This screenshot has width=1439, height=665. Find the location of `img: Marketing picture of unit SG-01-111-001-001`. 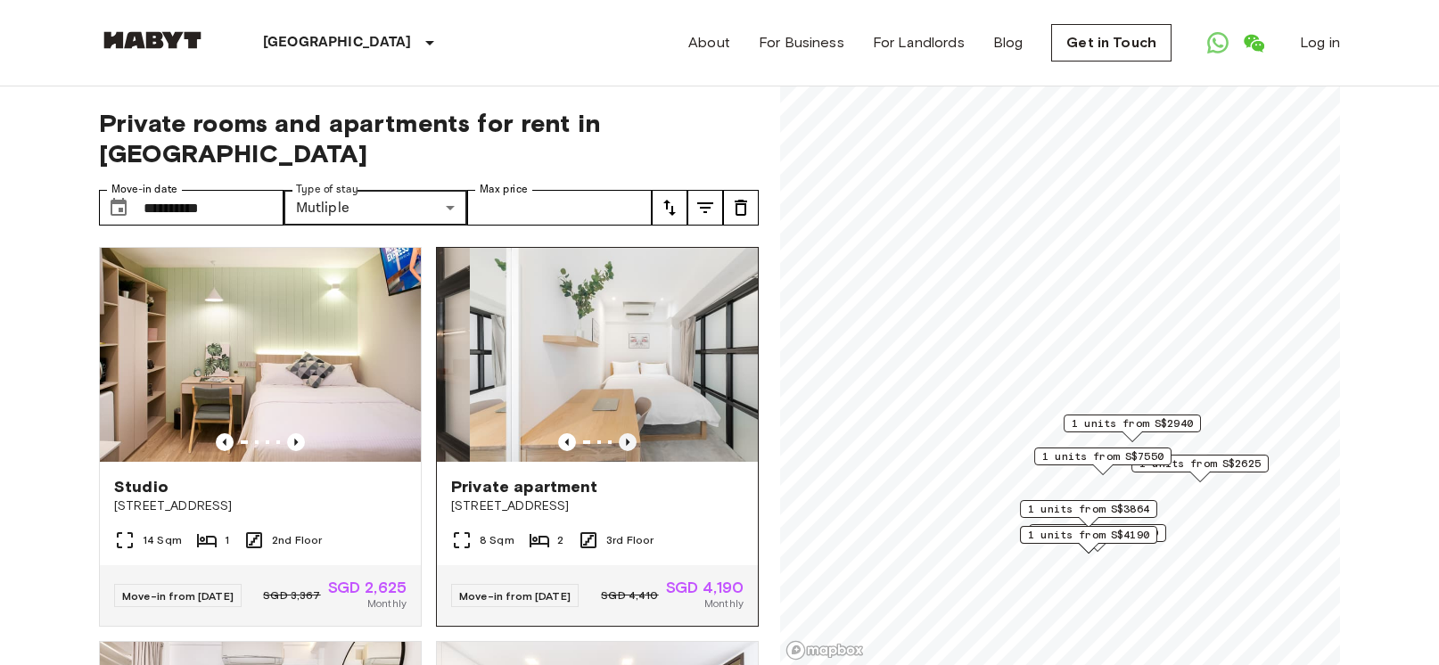

img: Marketing picture of unit SG-01-111-001-001 is located at coordinates (260, 355).